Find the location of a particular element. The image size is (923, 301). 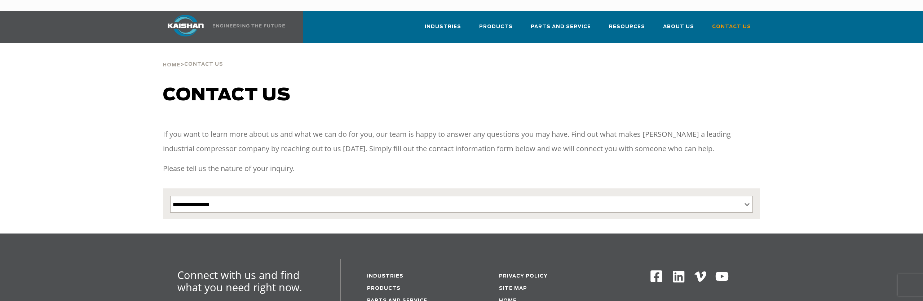

a: Home is located at coordinates (171, 65).